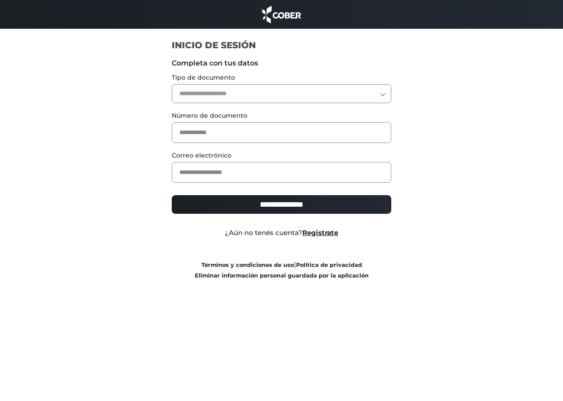  Describe the element at coordinates (282, 77) in the screenshot. I see `label: Tipo de documento` at that location.